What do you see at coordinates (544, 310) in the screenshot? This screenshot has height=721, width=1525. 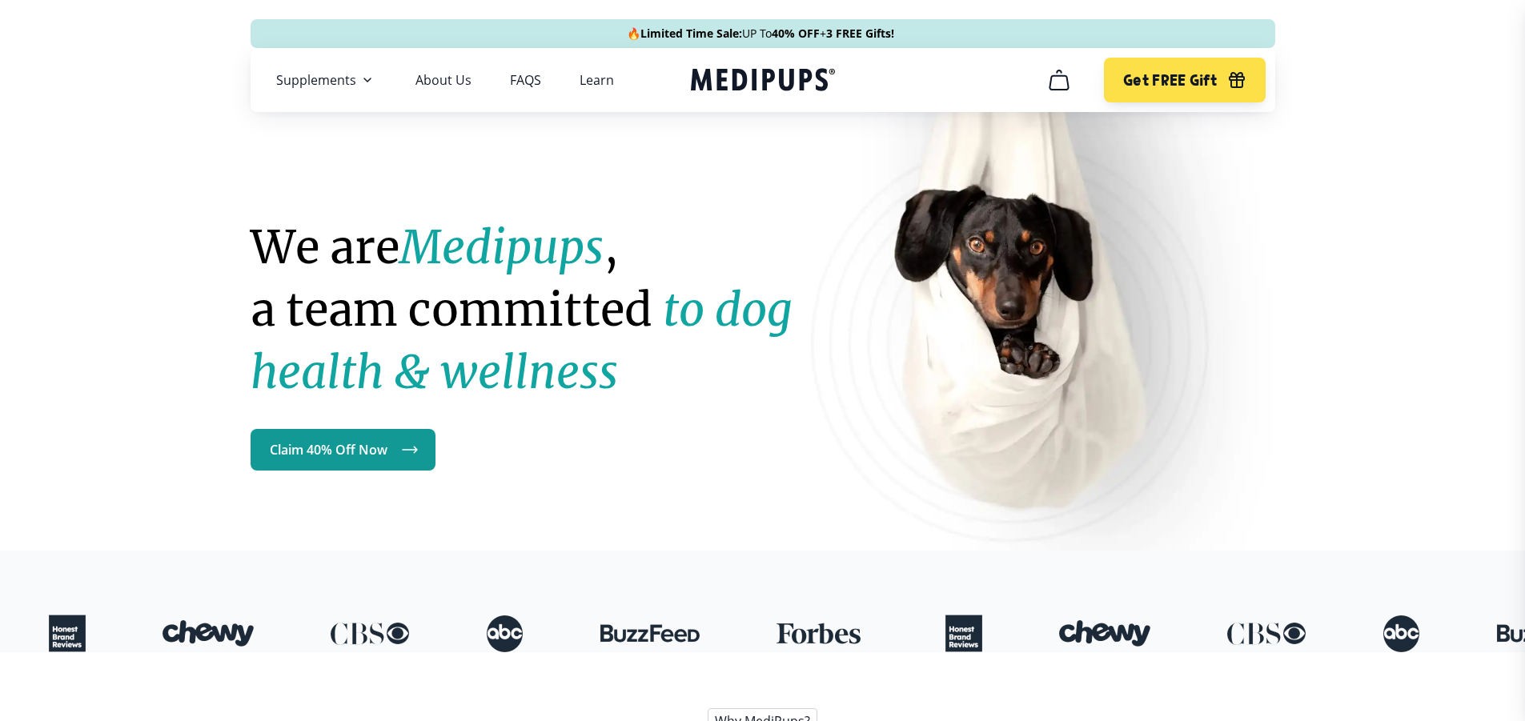 I see `h1: We are , a team committed` at bounding box center [544, 310].